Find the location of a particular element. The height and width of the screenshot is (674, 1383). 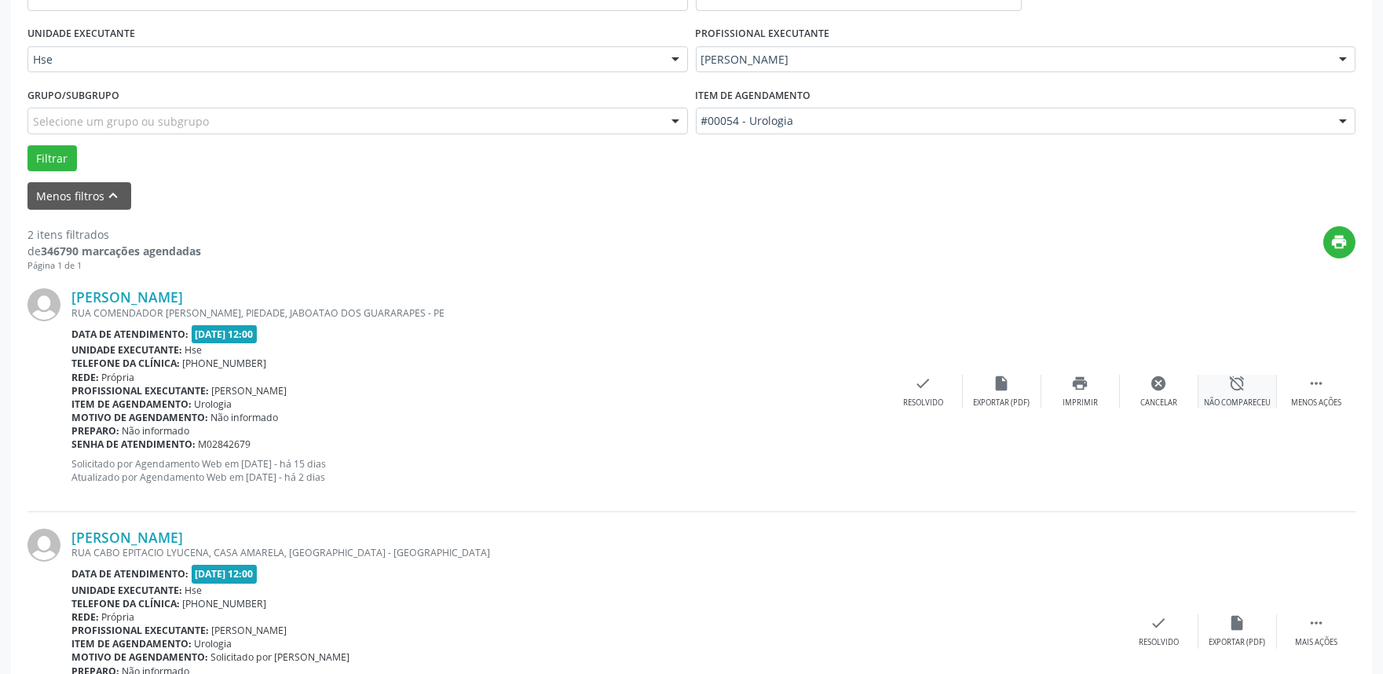

span: M02842679 is located at coordinates (225, 444).